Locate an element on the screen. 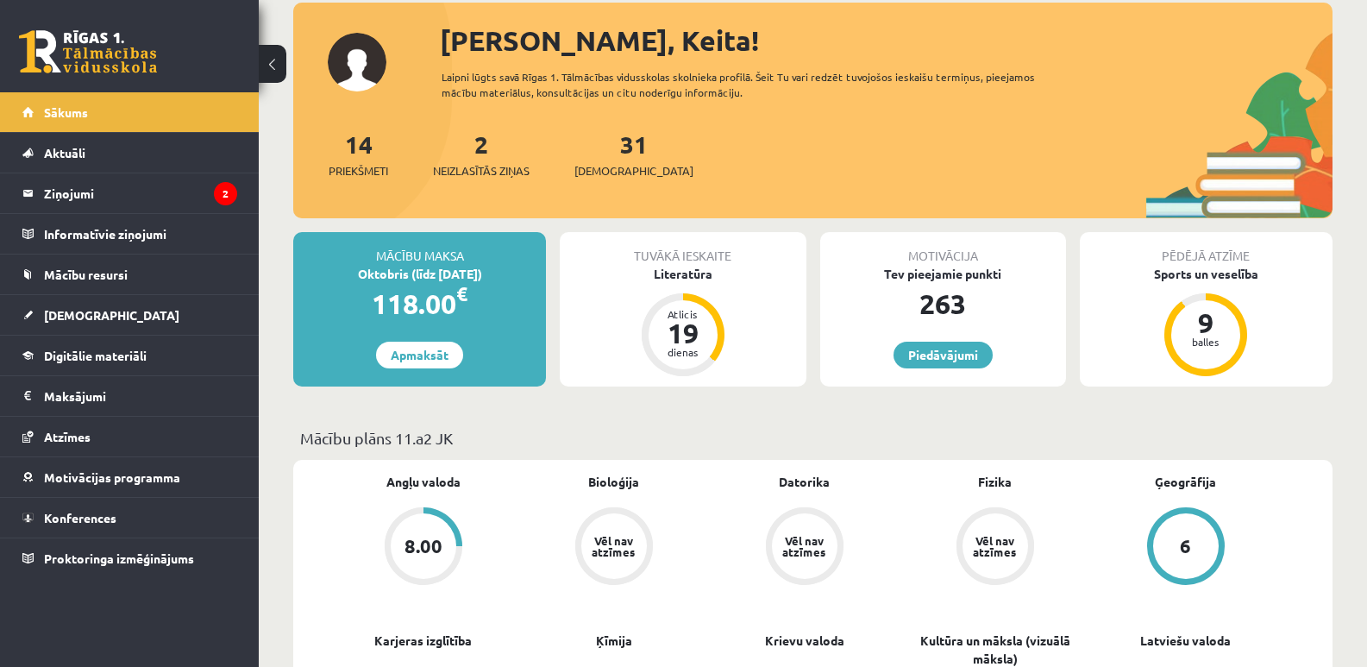 This screenshot has width=1367, height=667. i: 2 is located at coordinates (225, 193).